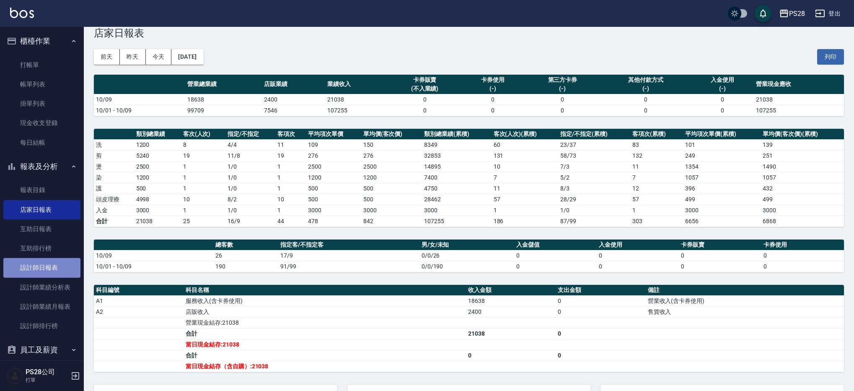 This screenshot has width=854, height=391. Describe the element at coordinates (203, 221) in the screenshot. I see `td: 25` at that location.